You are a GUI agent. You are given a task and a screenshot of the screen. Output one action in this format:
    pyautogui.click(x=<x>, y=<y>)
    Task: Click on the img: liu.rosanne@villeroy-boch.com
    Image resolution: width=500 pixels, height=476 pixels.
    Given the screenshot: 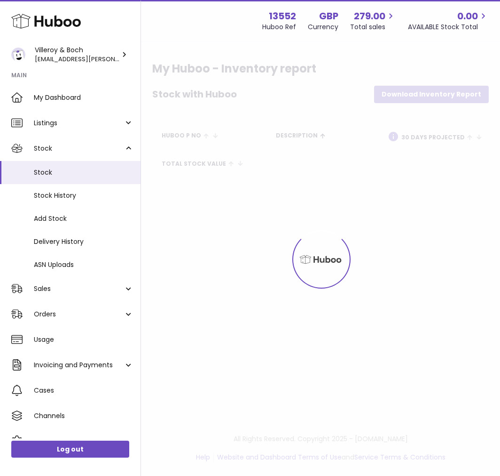 What is the action you would take?
    pyautogui.click(x=18, y=55)
    